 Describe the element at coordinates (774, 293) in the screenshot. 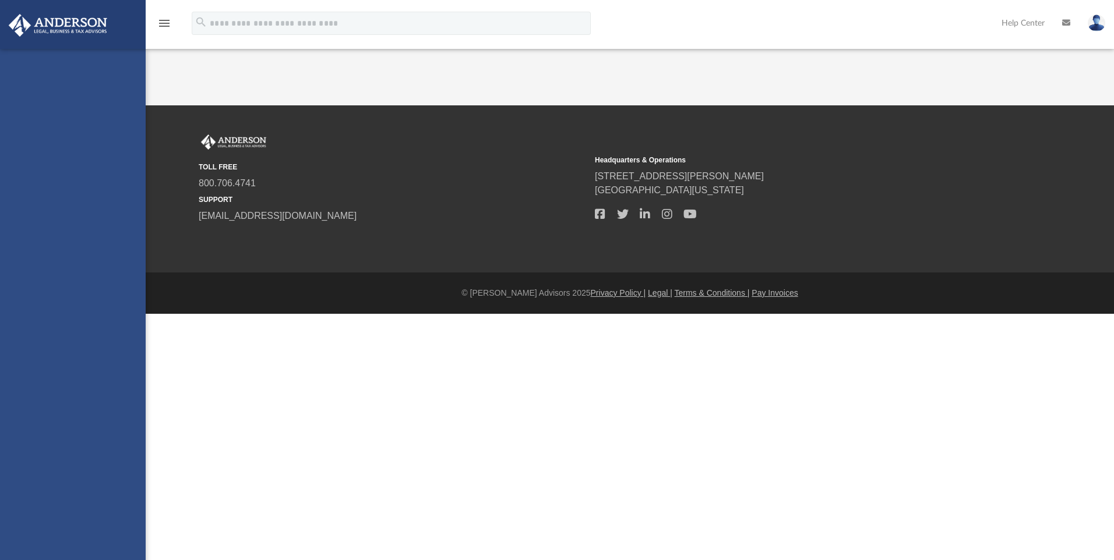

I see `a: Pay Invoices` at that location.